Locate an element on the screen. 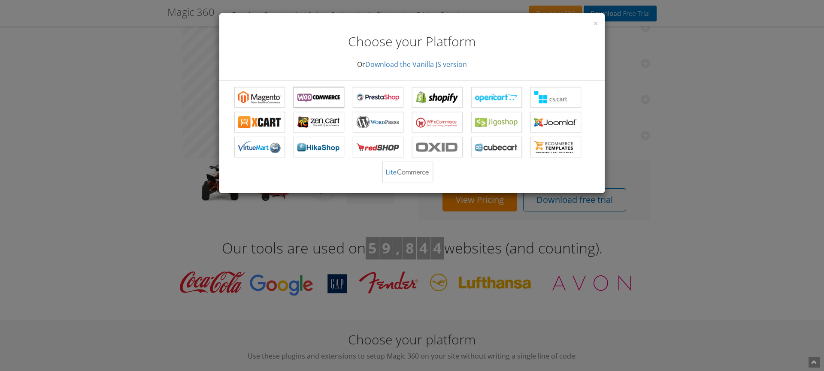 Image resolution: width=824 pixels, height=371 pixels. b: Magic 360 for CS-Cart is located at coordinates (556, 97).